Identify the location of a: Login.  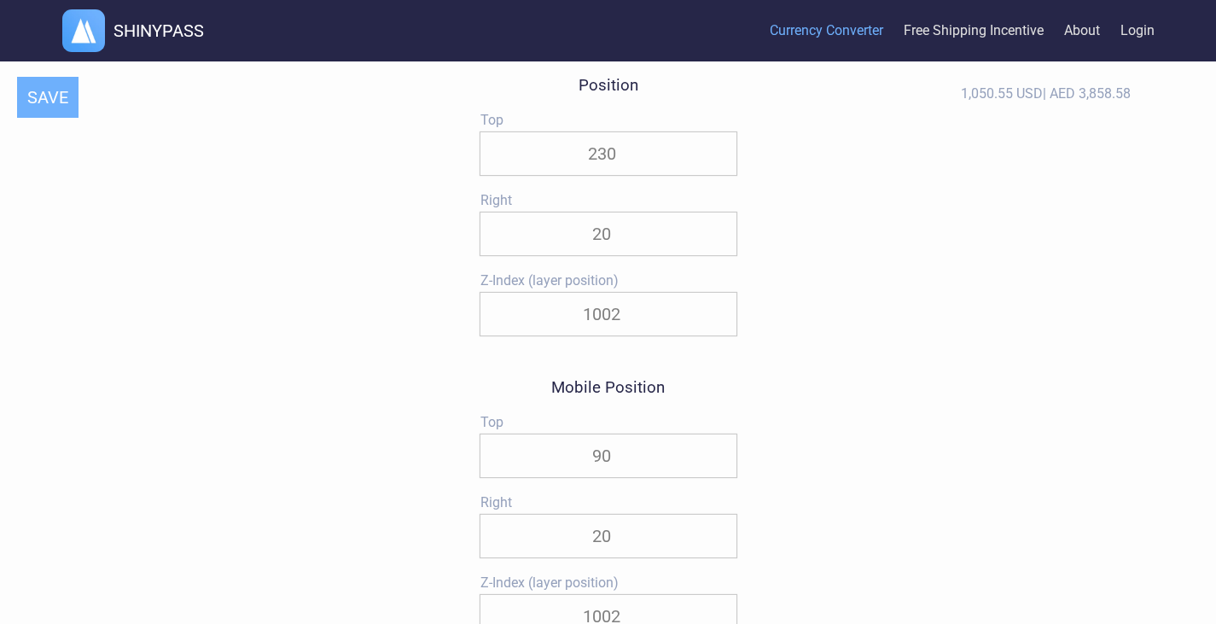
(1138, 31).